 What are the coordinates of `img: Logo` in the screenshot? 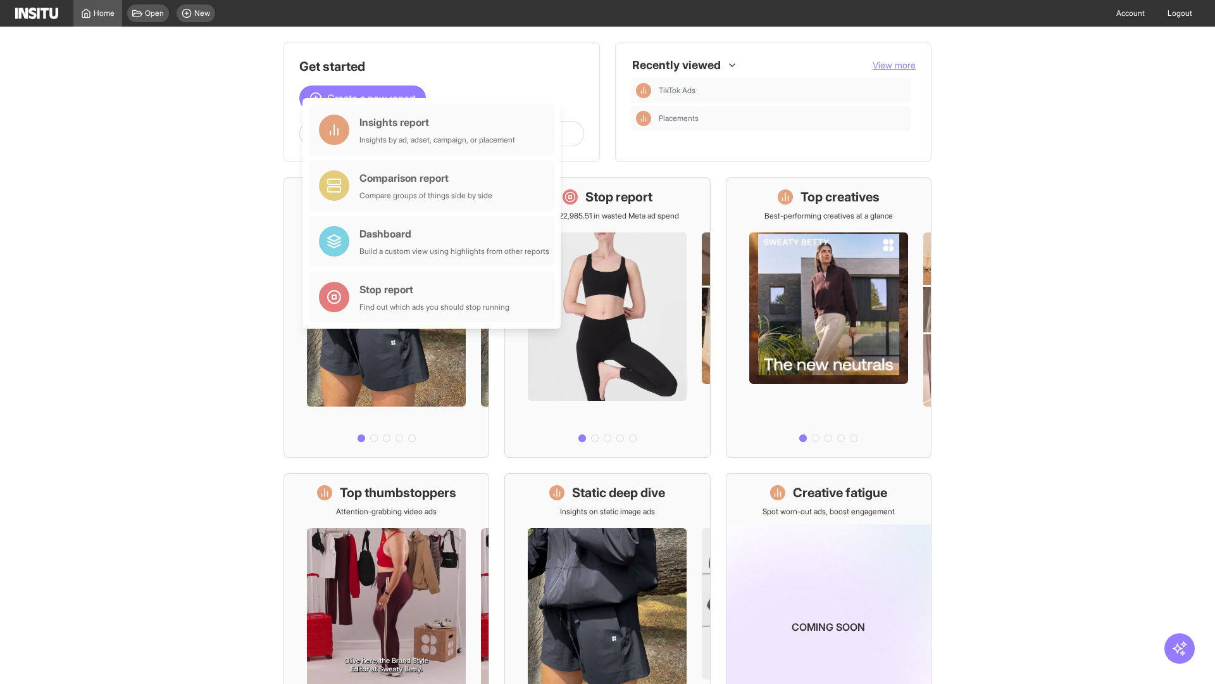 It's located at (37, 13).